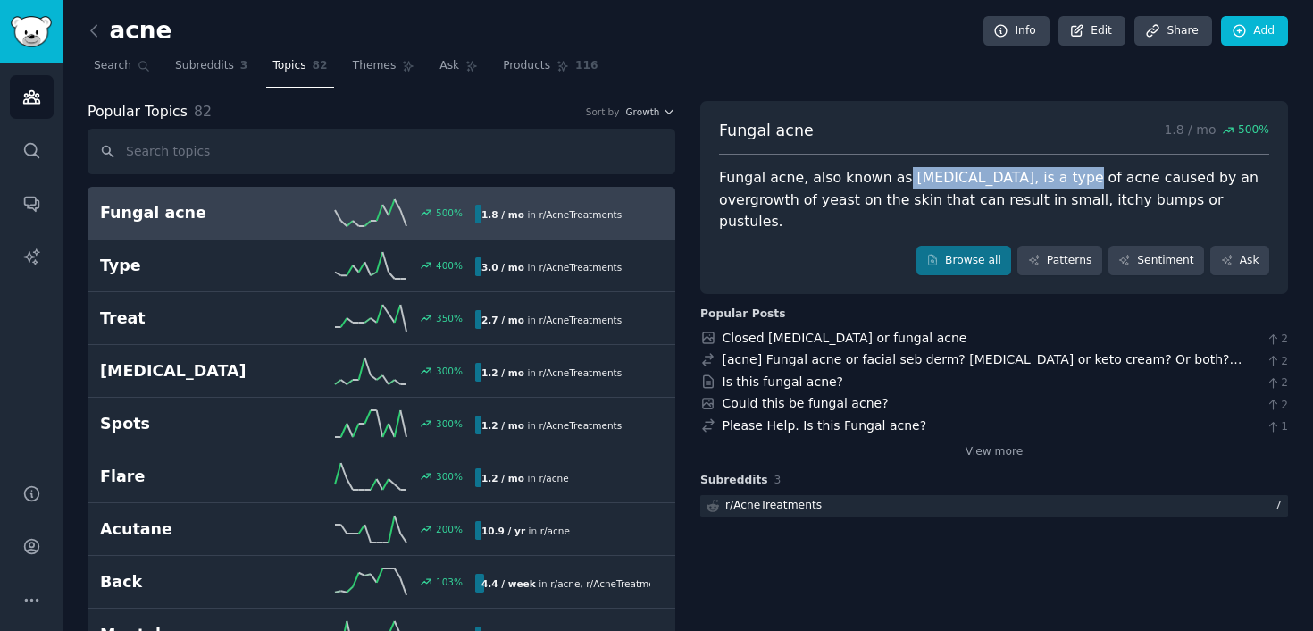 The width and height of the screenshot is (1313, 631). Describe the element at coordinates (1092, 31) in the screenshot. I see `a: Edit` at that location.